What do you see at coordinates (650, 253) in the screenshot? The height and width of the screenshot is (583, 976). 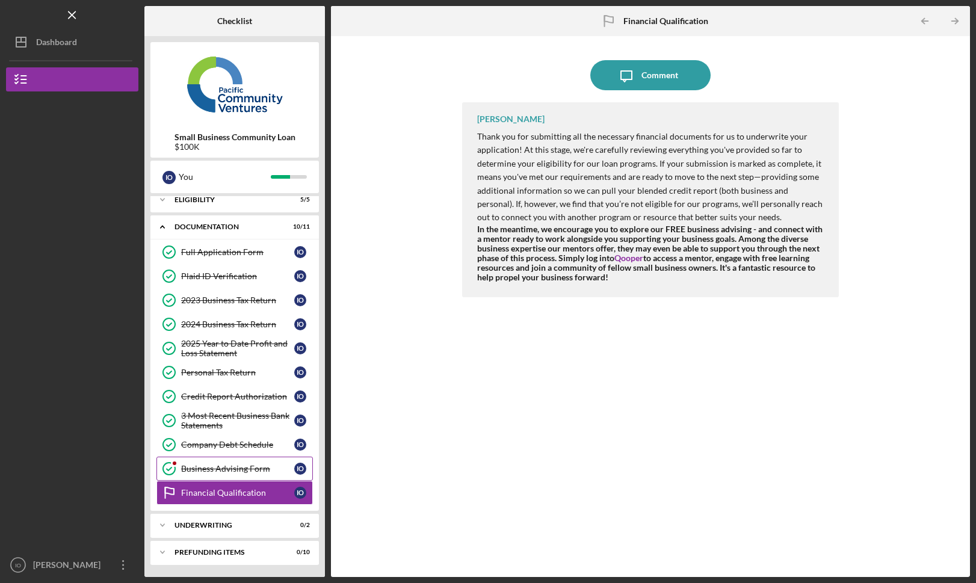 I see `strong: In the meantime, we encourage you to explore our FREE business advising - and connect with a ment...` at bounding box center [650, 253].